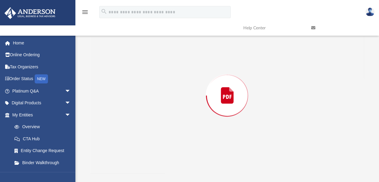 Image resolution: width=379 pixels, height=182 pixels. Describe the element at coordinates (42, 79) in the screenshot. I see `a: Order StatusNEW` at that location.